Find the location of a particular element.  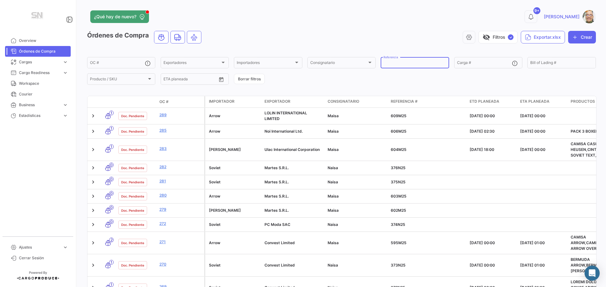

button: Open calendar is located at coordinates (221, 80).